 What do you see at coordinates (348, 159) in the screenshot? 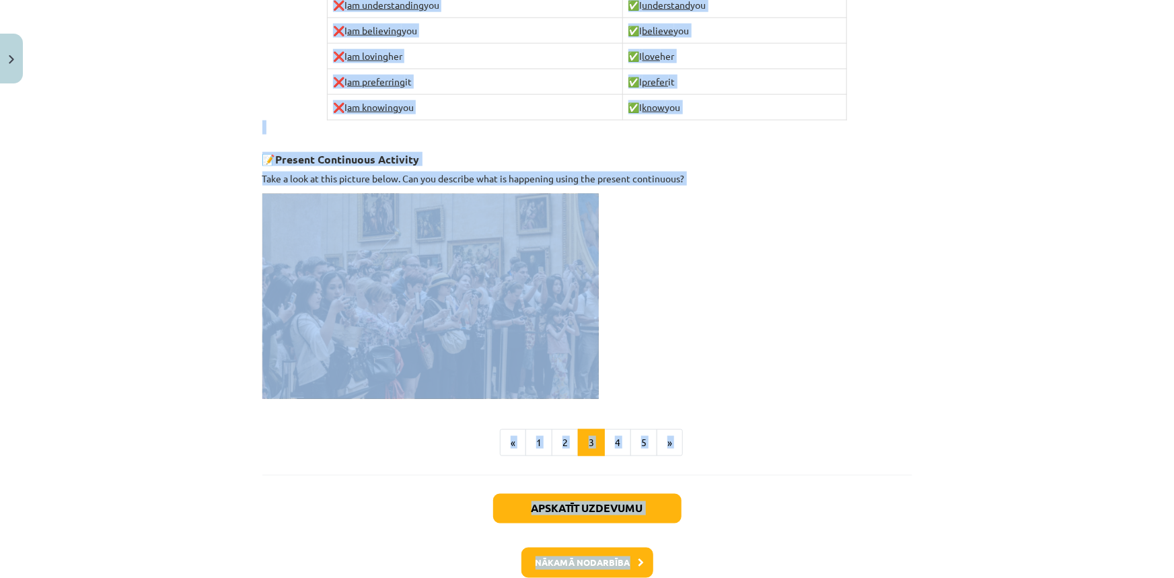
I see `strong: Present Continuous Activity` at bounding box center [348, 159].